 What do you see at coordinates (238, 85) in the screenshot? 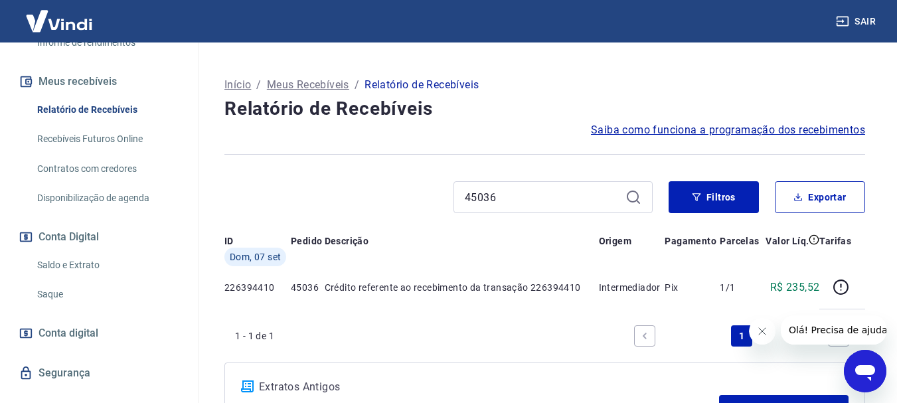
I see `a: Início` at bounding box center [238, 85].